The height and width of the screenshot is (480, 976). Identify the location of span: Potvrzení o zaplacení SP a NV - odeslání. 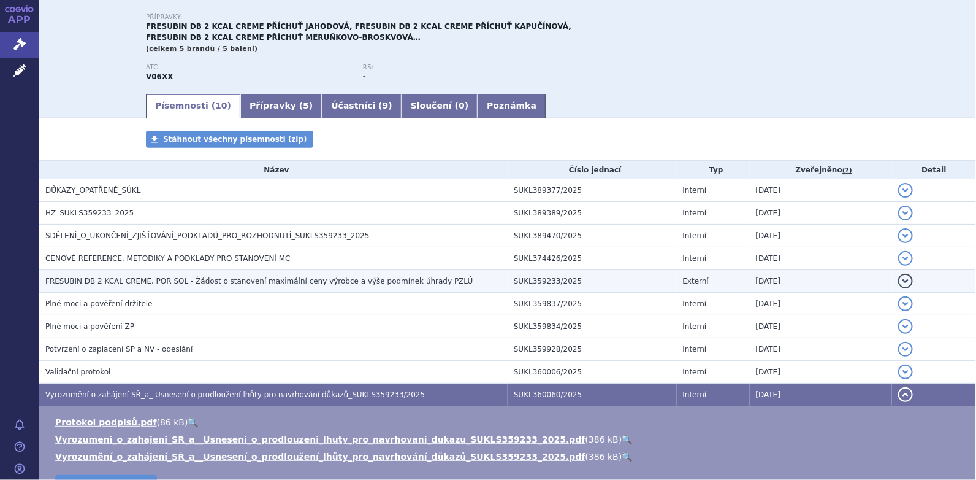
(119, 349).